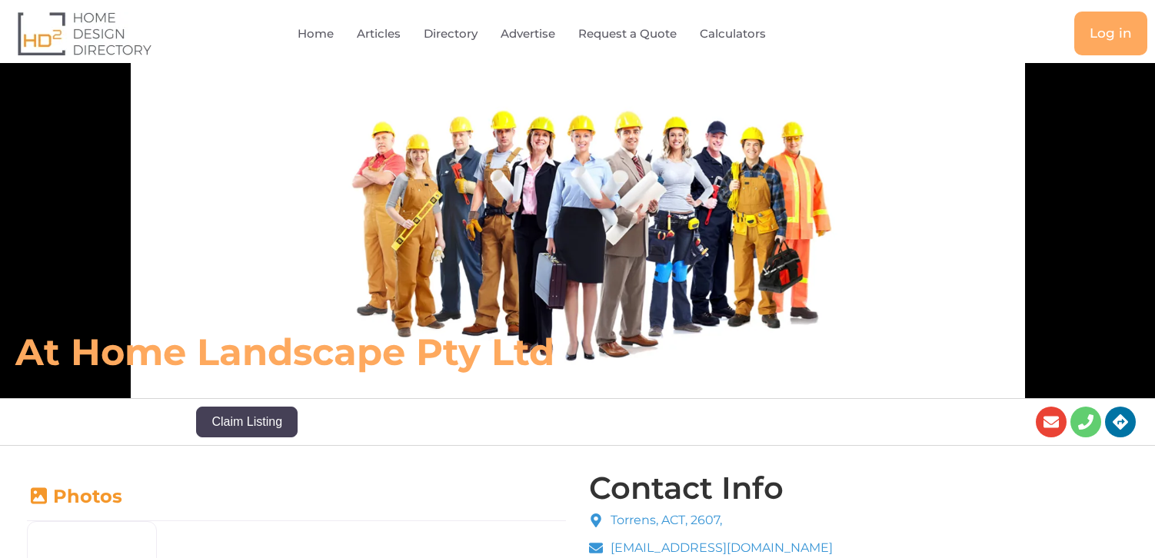 This screenshot has width=1155, height=558. Describe the element at coordinates (75, 496) in the screenshot. I see `a: Photos` at that location.